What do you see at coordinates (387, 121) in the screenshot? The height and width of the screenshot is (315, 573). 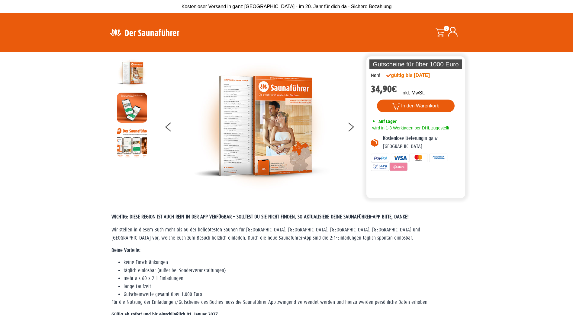 I see `span: Auf Lager` at bounding box center [387, 121].